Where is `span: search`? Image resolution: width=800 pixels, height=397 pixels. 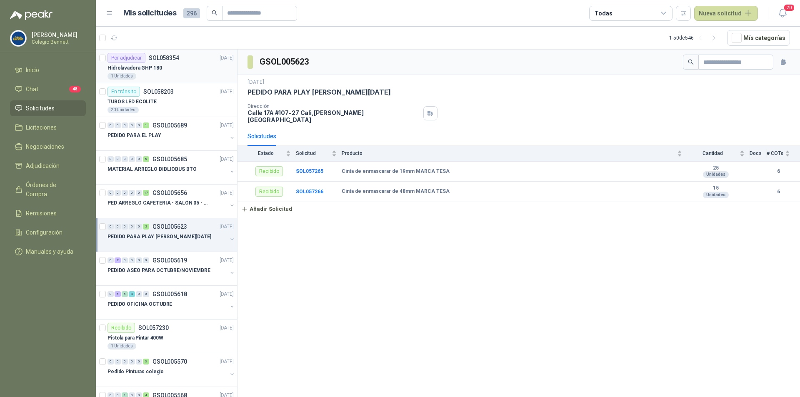 span: search is located at coordinates (691, 62).